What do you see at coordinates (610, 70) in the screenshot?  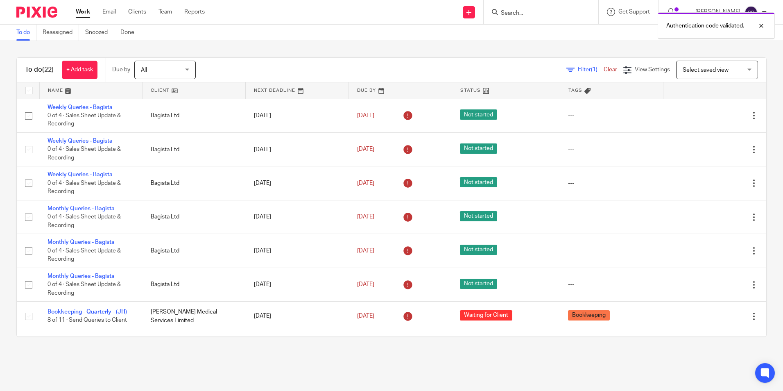 I see `a: Clear` at bounding box center [610, 70].